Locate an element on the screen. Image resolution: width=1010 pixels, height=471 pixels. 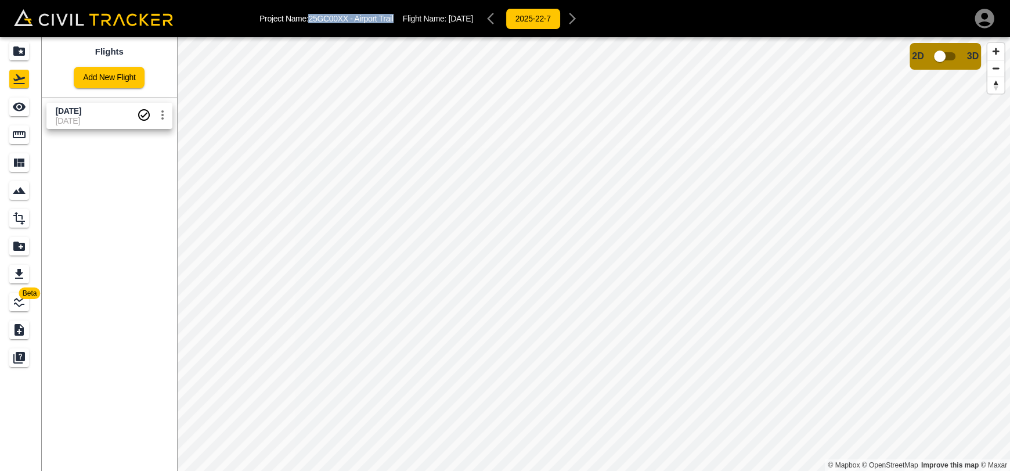
a: Map feedback is located at coordinates (949, 465).